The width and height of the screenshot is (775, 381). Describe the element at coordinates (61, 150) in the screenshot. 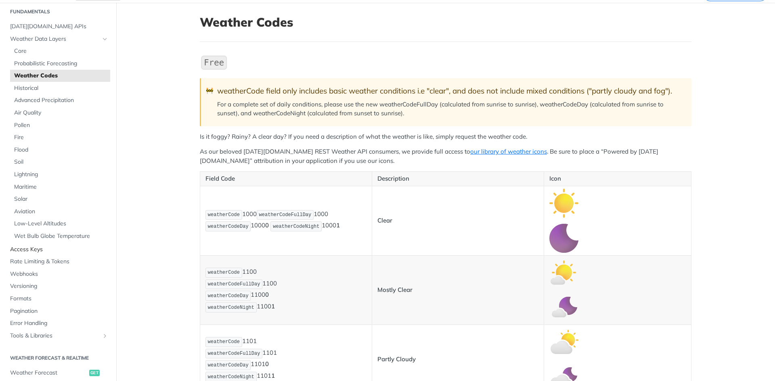

I see `span: Flood` at that location.